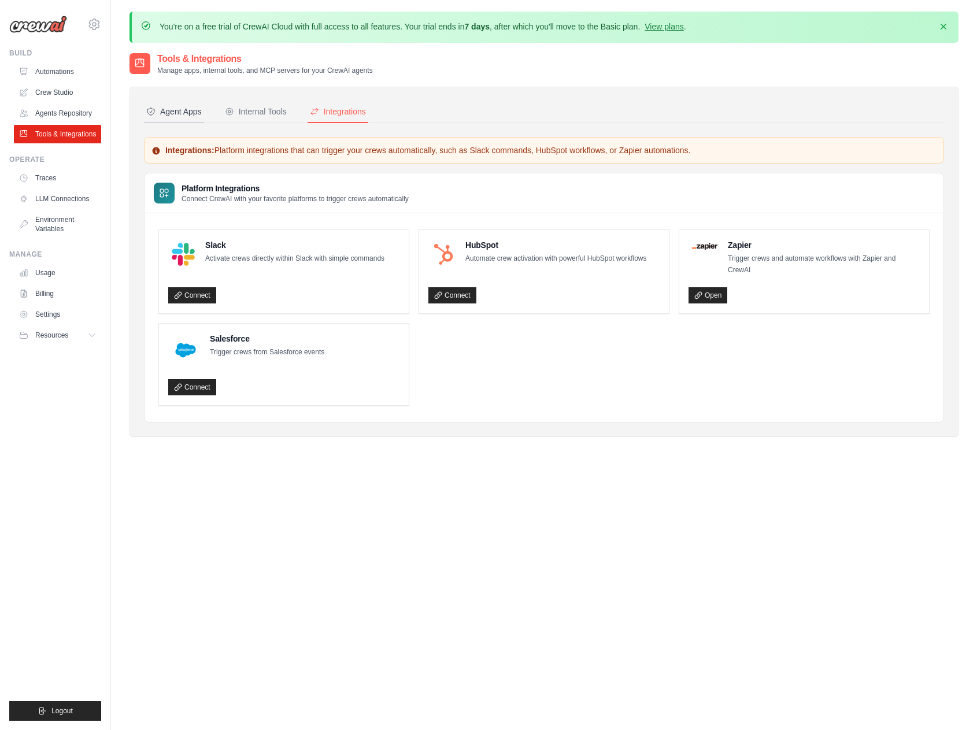 The image size is (977, 730). Describe the element at coordinates (338, 112) in the screenshot. I see `button: Integrations` at that location.